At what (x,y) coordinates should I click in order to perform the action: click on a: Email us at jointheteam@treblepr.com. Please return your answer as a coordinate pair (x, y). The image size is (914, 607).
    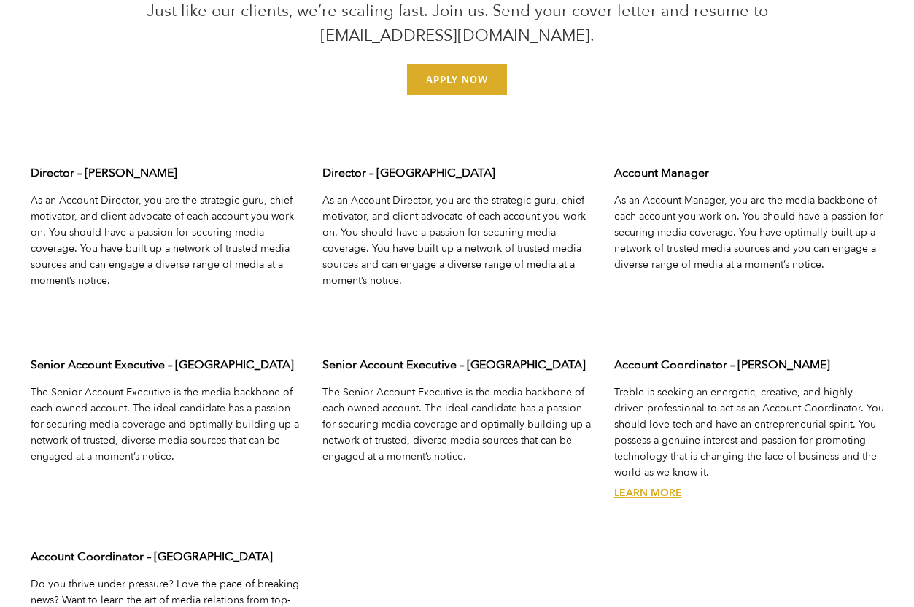
    Looking at the image, I should click on (457, 80).